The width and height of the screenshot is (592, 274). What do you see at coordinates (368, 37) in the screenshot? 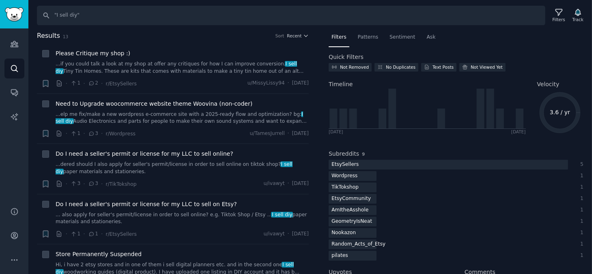
I see `span: Patterns` at bounding box center [368, 37].